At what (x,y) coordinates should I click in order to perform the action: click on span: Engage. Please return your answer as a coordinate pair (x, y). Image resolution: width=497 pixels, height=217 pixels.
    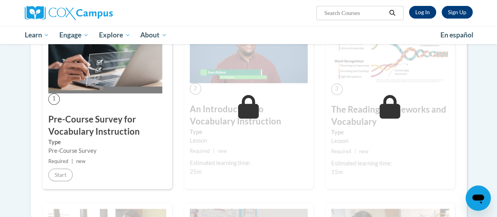
    Looking at the image, I should click on (74, 35).